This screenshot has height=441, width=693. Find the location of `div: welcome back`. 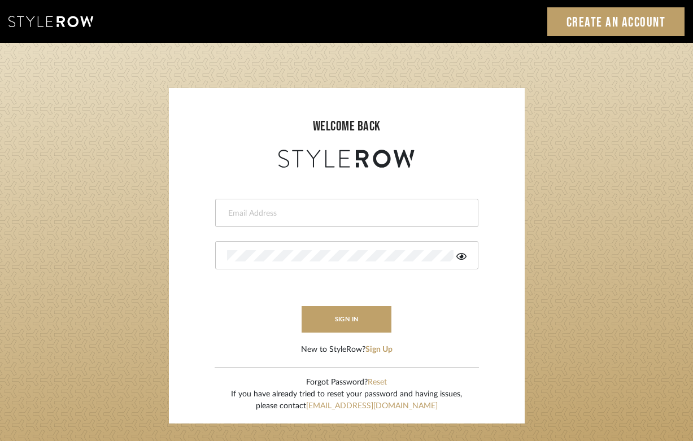

div: welcome back is located at coordinates (347, 127).